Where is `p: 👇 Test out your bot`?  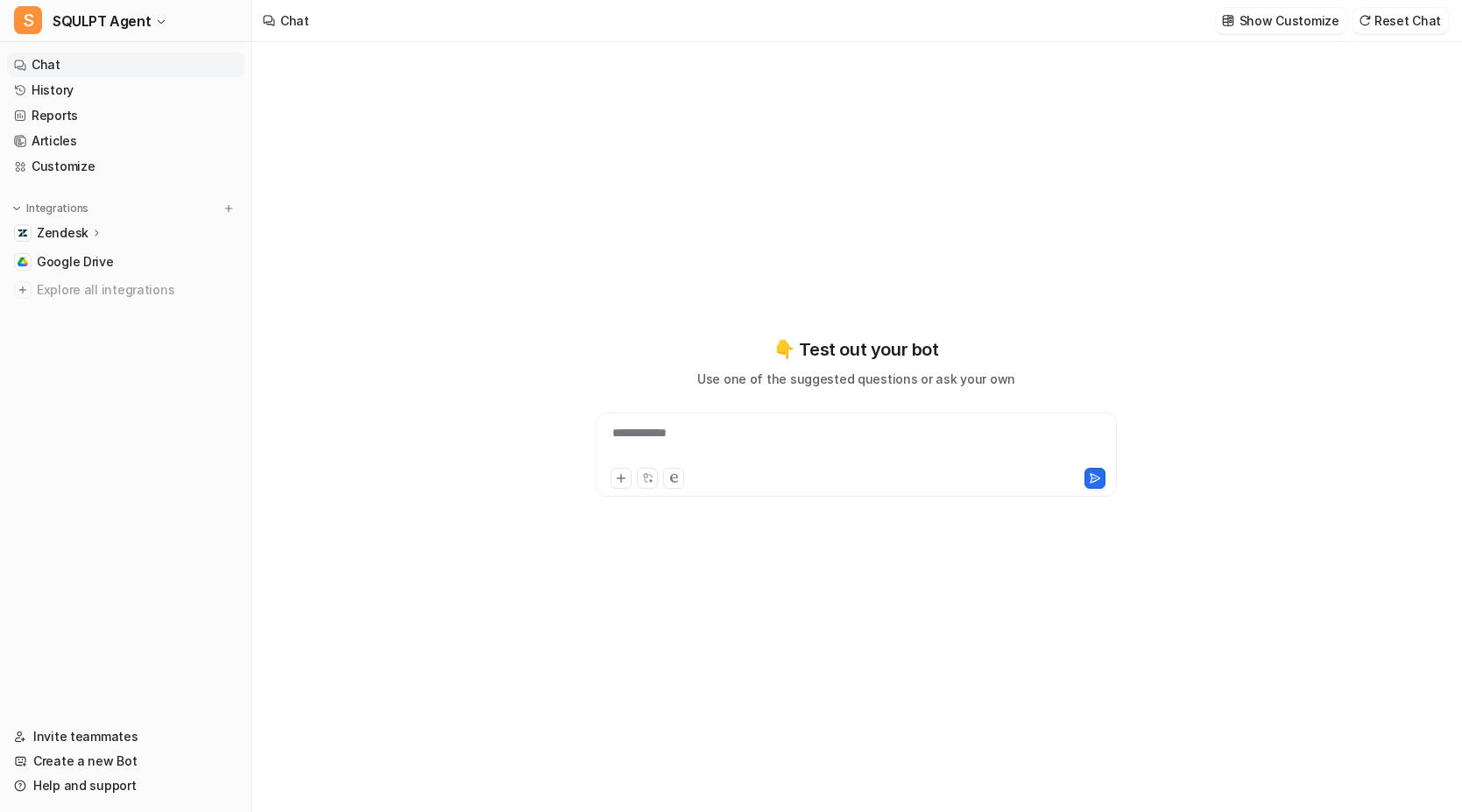 p: 👇 Test out your bot is located at coordinates (856, 350).